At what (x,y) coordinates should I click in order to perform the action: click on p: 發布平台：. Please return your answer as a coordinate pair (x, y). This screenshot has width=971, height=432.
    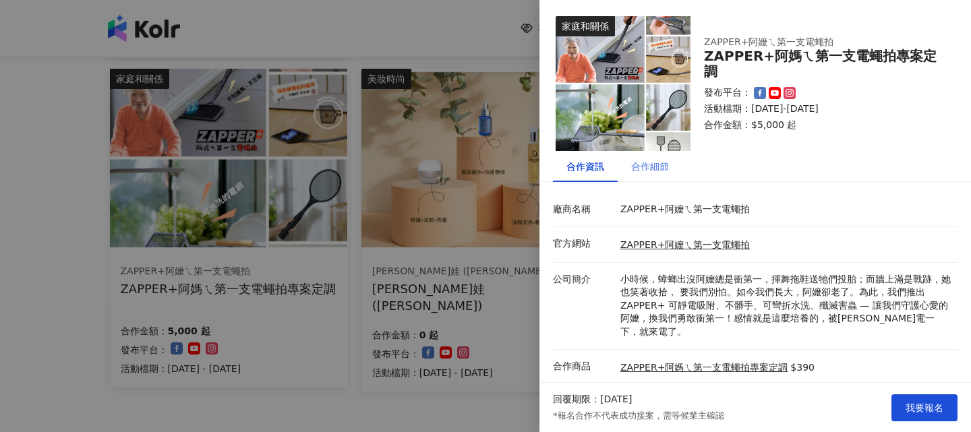
    Looking at the image, I should click on (728, 93).